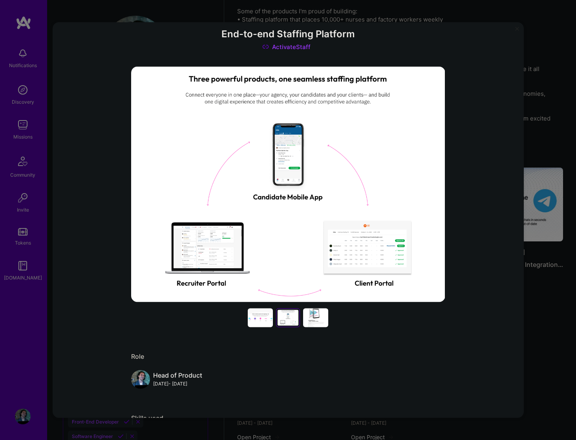 This screenshot has width=576, height=440. Describe the element at coordinates (288, 418) in the screenshot. I see `div: Skills used` at that location.